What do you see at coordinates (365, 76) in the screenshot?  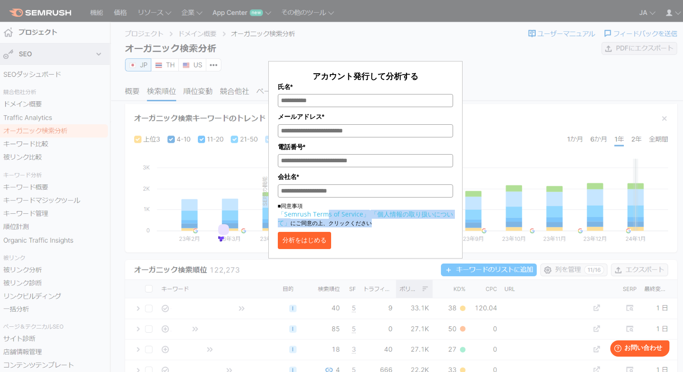 I see `span: アカウント発行して分析する` at bounding box center [365, 76].